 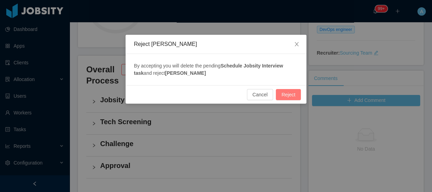 What do you see at coordinates (177, 66) in the screenshot?
I see `span: By accepting you will delete the pending` at bounding box center [177, 66].